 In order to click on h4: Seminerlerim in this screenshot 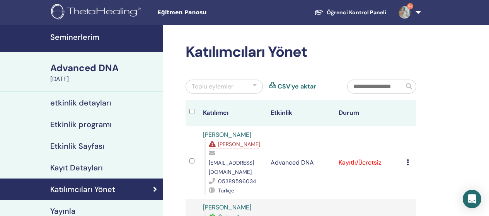, I will do `click(104, 37)`.